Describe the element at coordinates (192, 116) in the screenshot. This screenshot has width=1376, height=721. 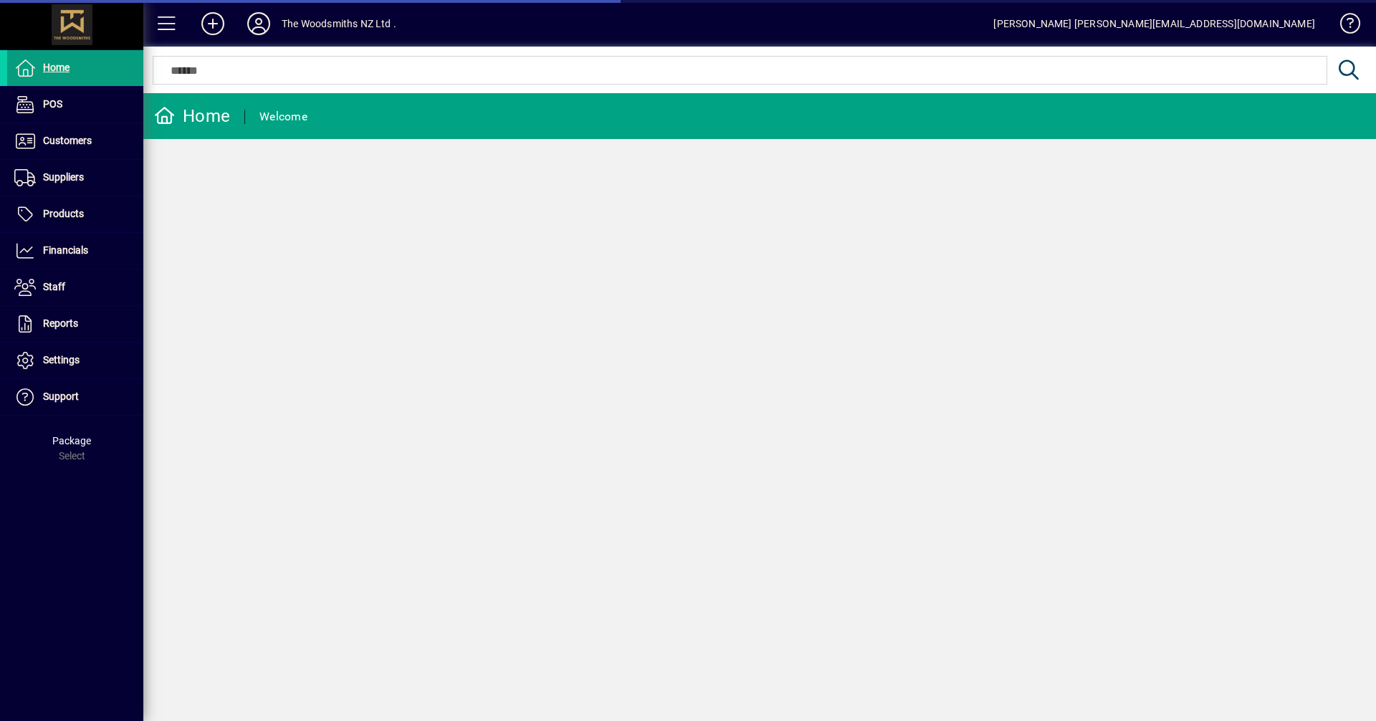
I see `div: Home` at that location.